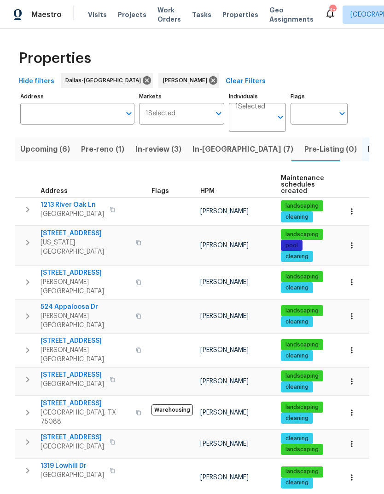 This screenshot has height=494, width=384. Describe the element at coordinates (85, 307) in the screenshot. I see `span: 524 Appaloosa Dr` at that location.